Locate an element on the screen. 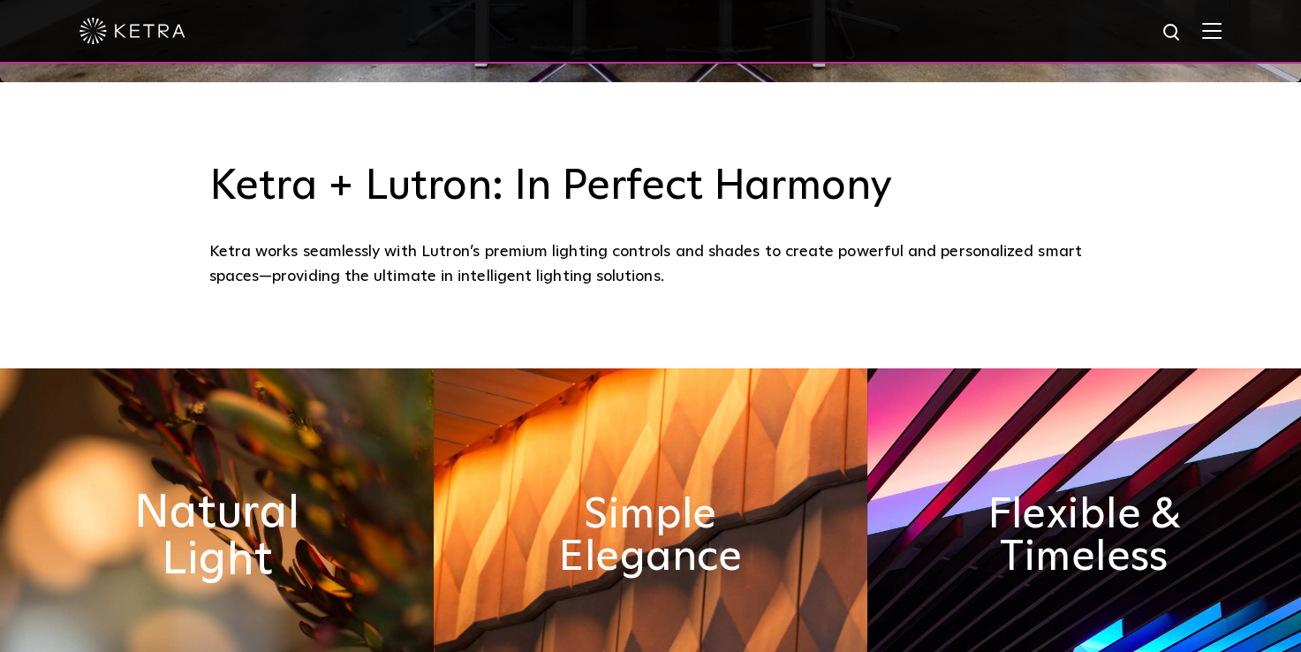 The height and width of the screenshot is (652, 1301). div: Ketra works seamlessly with Lutron’s premium lighting controls and shades to create powerful and ... is located at coordinates (651, 264).